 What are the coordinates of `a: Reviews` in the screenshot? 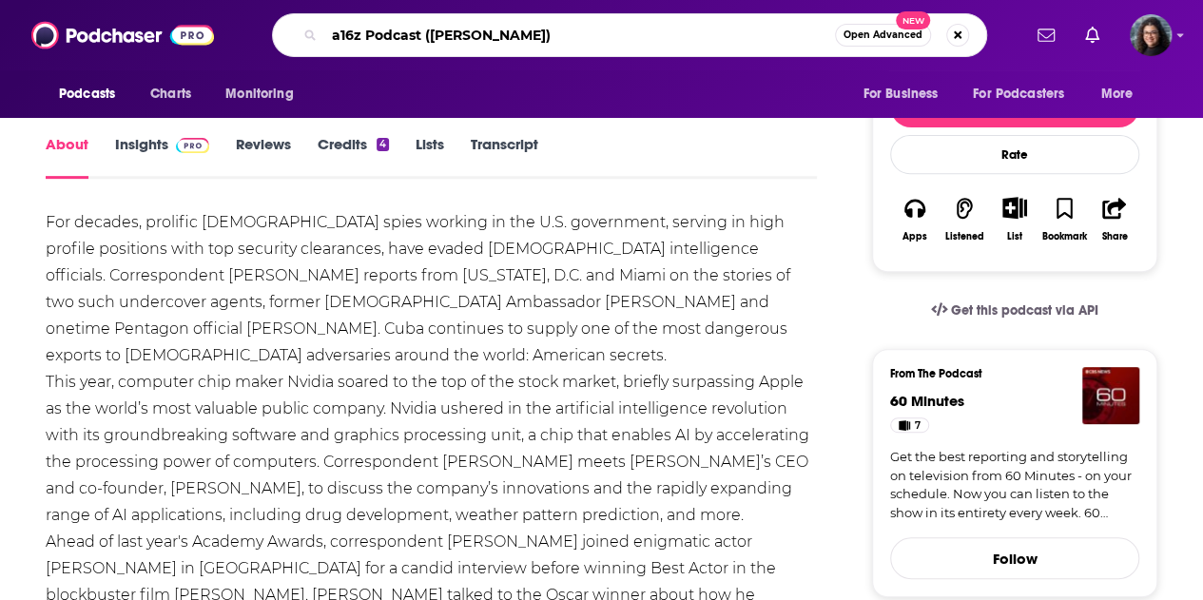 It's located at (263, 157).